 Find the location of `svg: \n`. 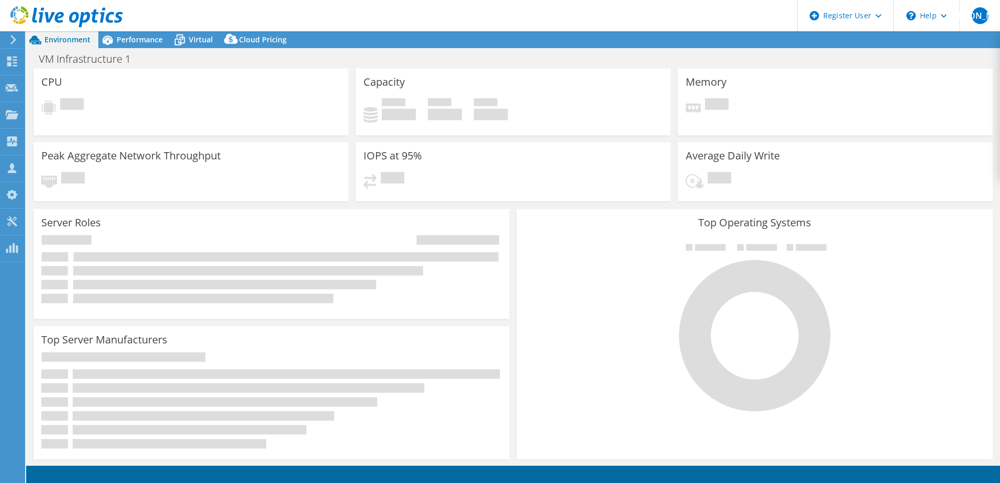

svg: \n is located at coordinates (911, 16).